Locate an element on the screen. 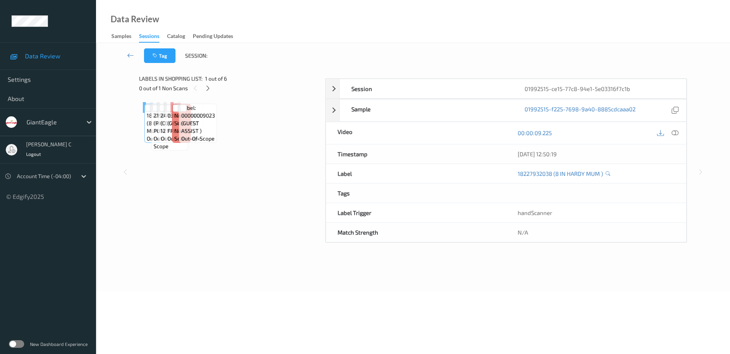 The width and height of the screenshot is (730, 354). div: Timestamp is located at coordinates (416, 154).